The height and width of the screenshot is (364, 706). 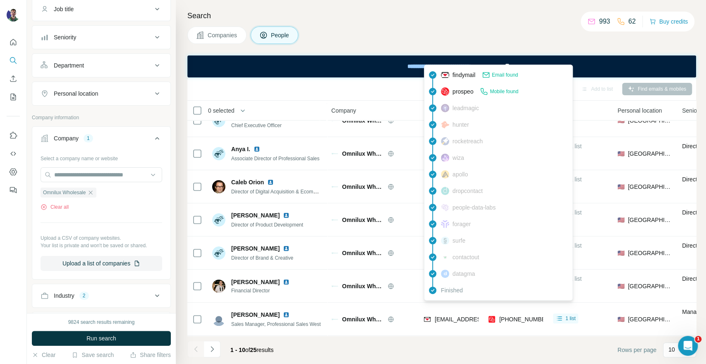 I want to click on span: Companies, so click(x=223, y=35).